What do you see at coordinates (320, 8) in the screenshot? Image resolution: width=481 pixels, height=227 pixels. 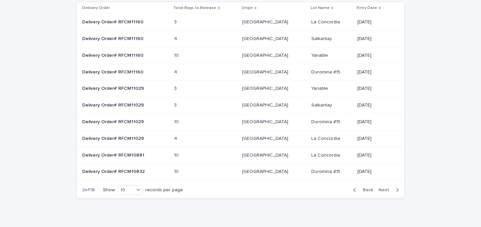 I see `p: Lot Name` at bounding box center [320, 8].